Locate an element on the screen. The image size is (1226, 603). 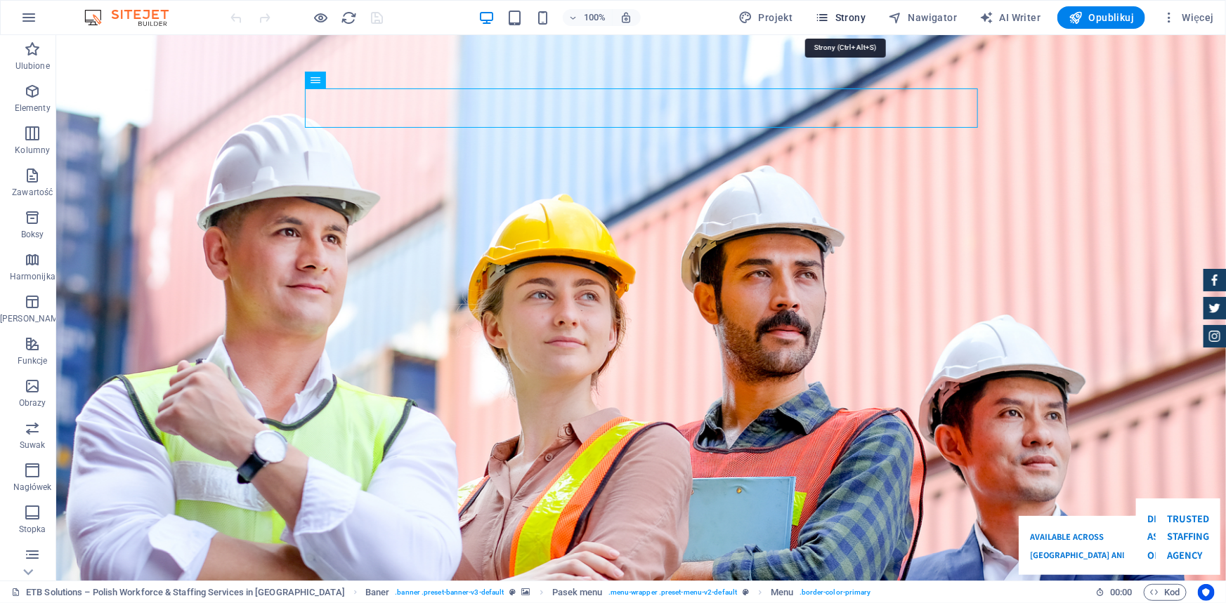
span: 00 00 is located at coordinates (1120, 593).